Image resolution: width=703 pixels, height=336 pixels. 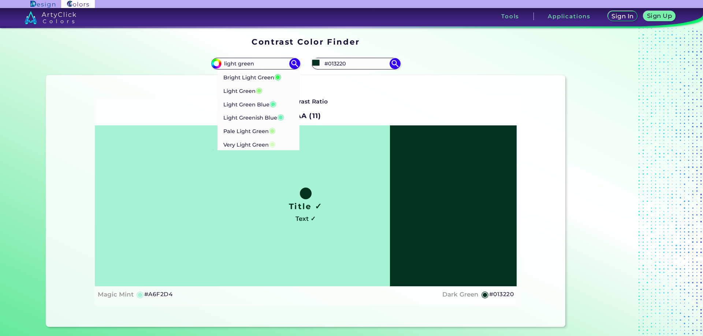 I want to click on h5: Sign Up, so click(x=659, y=16).